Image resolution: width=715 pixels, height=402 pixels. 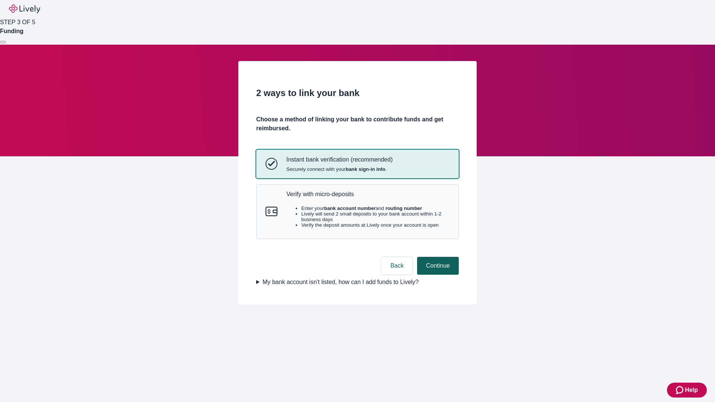 What do you see at coordinates (368, 194) in the screenshot?
I see `p: Verify with micro-deposits` at bounding box center [368, 194].